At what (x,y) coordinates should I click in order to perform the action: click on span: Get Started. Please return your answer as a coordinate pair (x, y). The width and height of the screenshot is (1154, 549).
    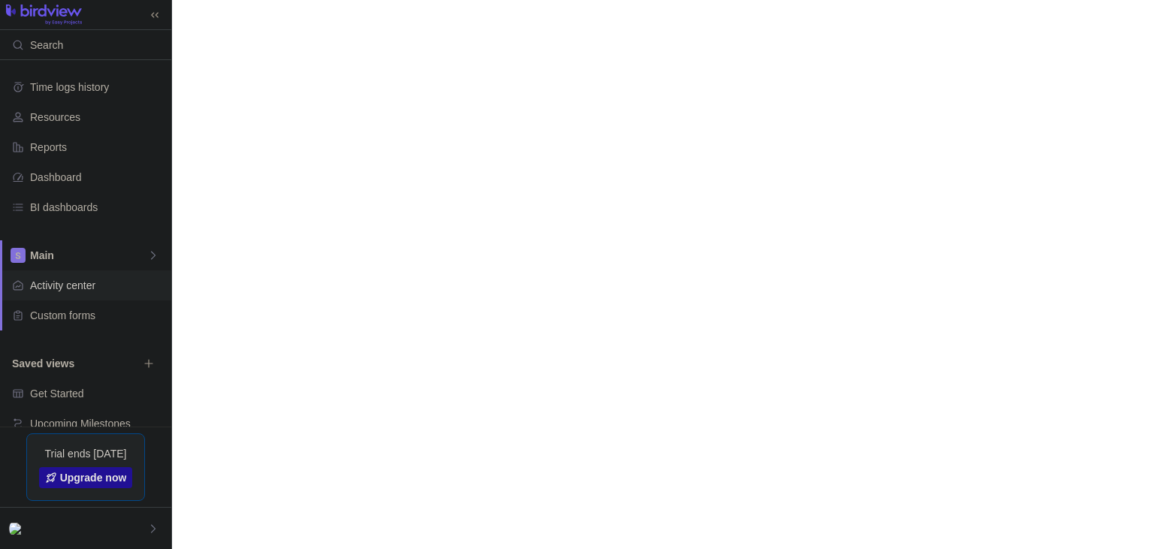
    Looking at the image, I should click on (98, 394).